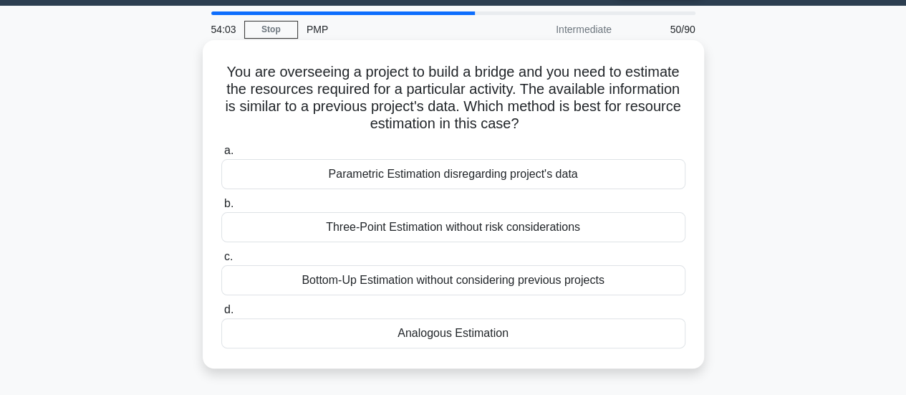 The image size is (906, 395). What do you see at coordinates (228, 203) in the screenshot?
I see `span: b.` at bounding box center [228, 203].